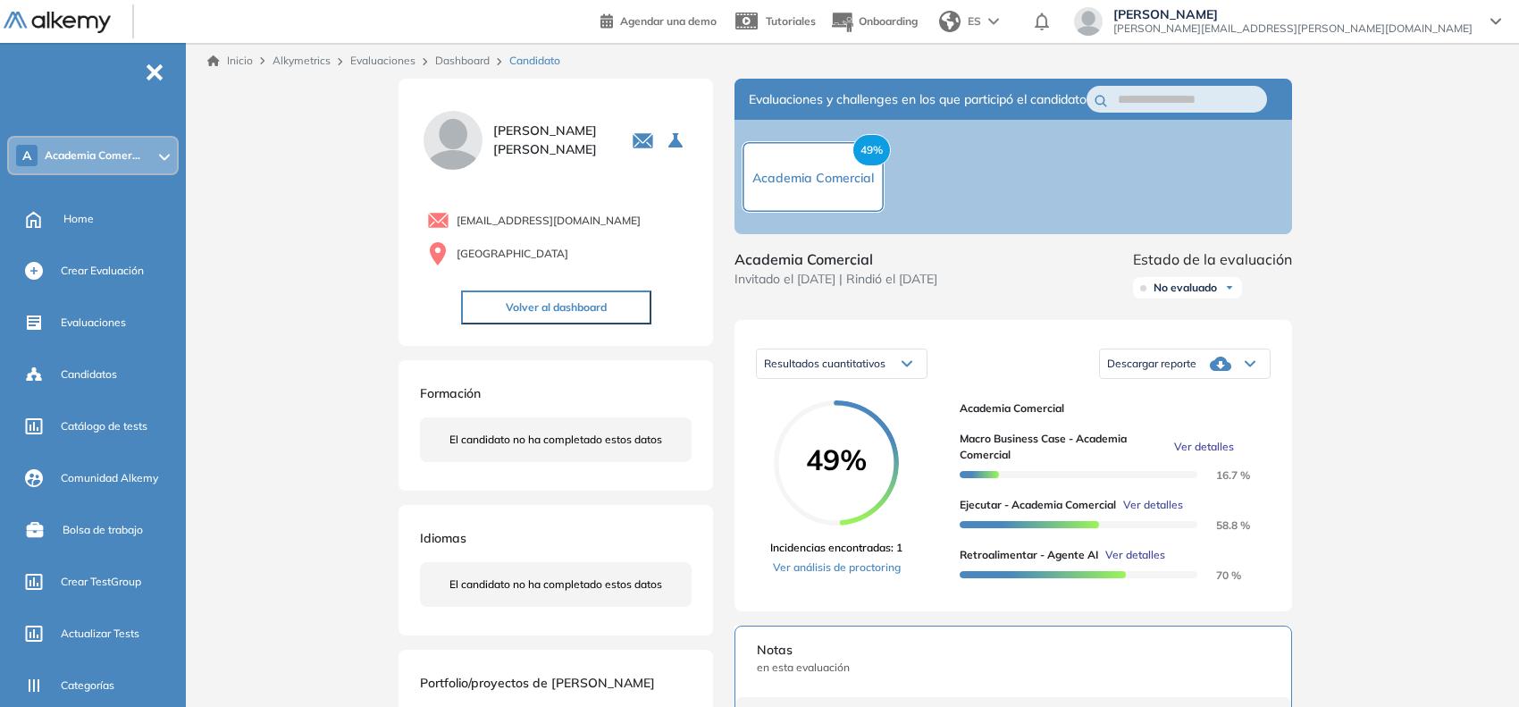 The height and width of the screenshot is (707, 1519). I want to click on span: Ejecutar - Academia Comercial, so click(1037, 505).